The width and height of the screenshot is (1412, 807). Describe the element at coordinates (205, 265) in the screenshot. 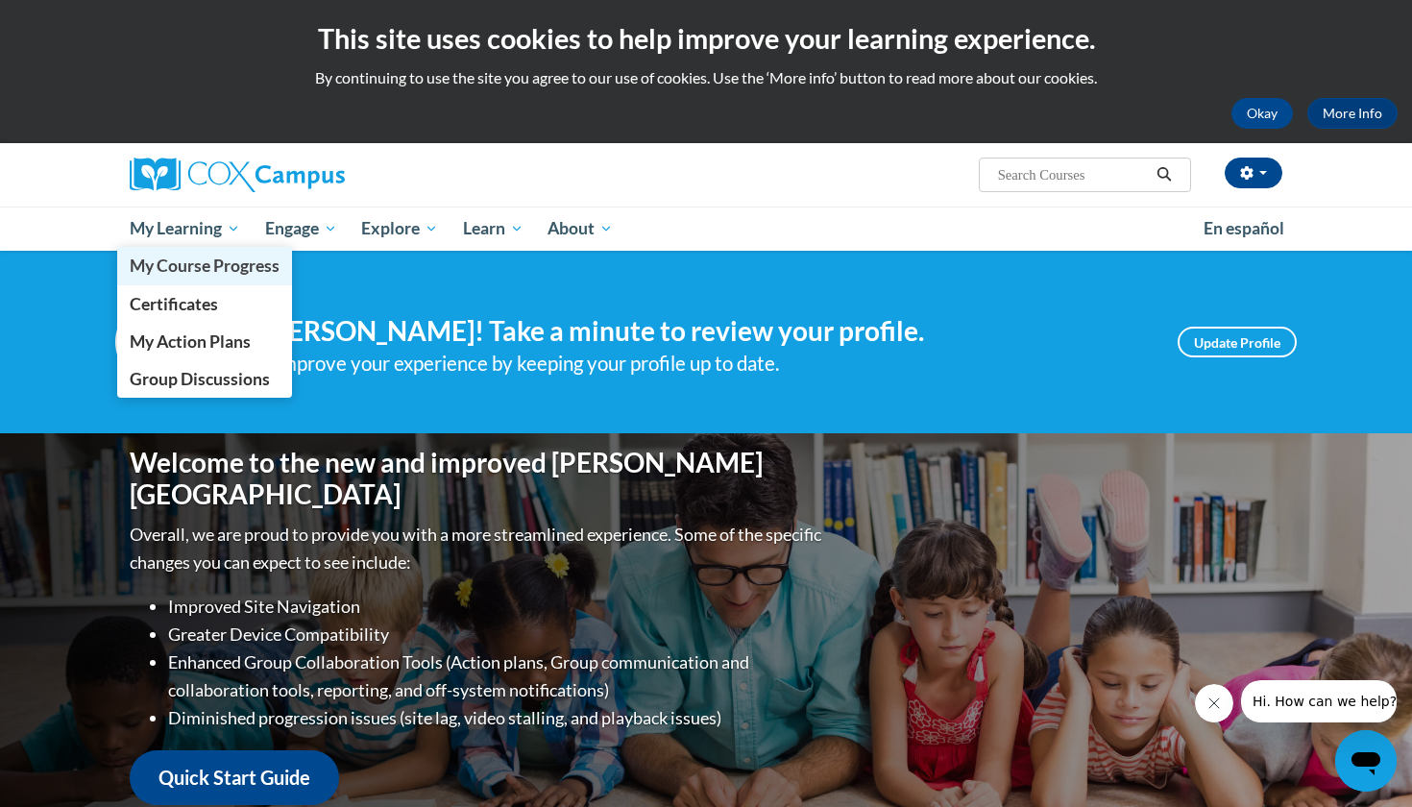

I see `span: My Course Progress` at that location.